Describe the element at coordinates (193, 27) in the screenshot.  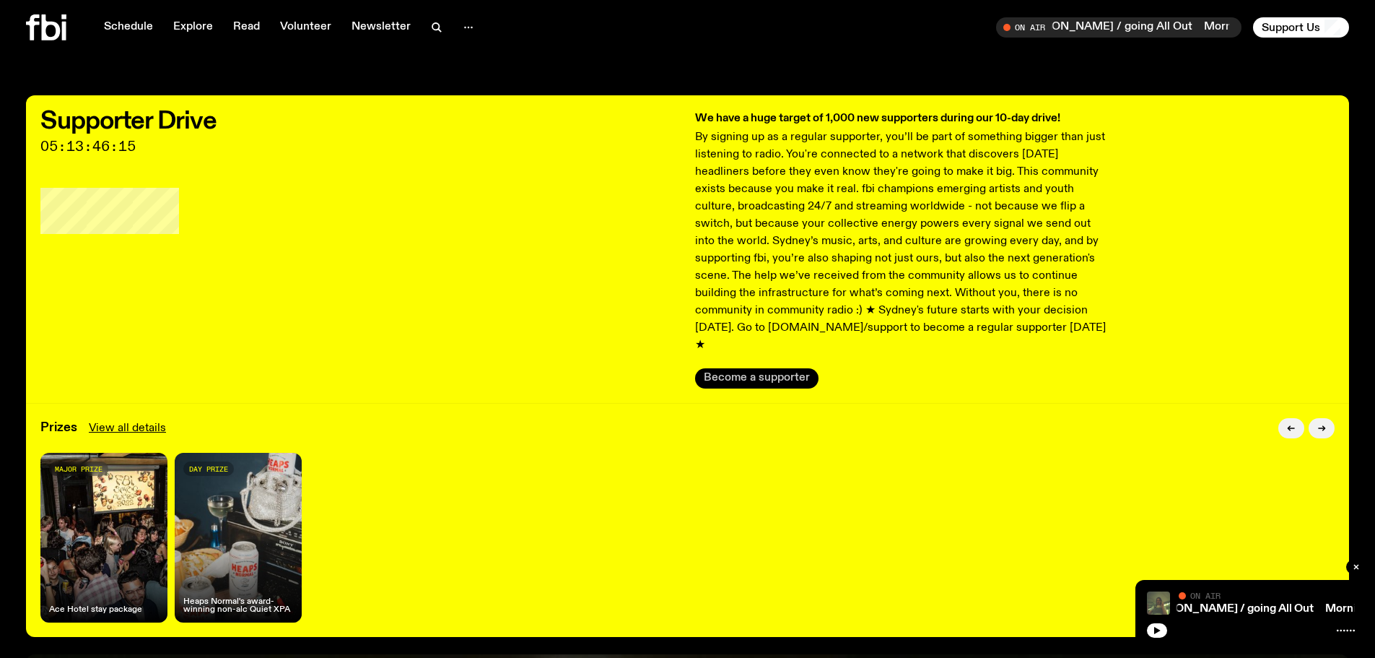
I see `a: Explore` at that location.